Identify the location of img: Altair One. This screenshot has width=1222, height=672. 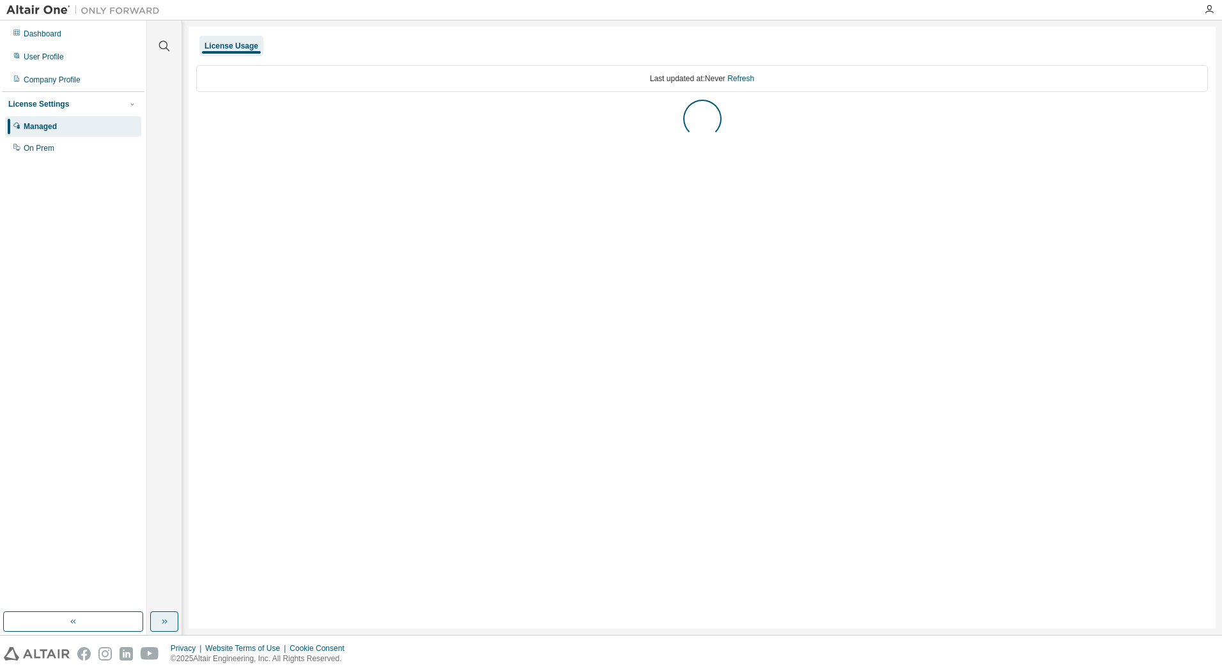
(86, 10).